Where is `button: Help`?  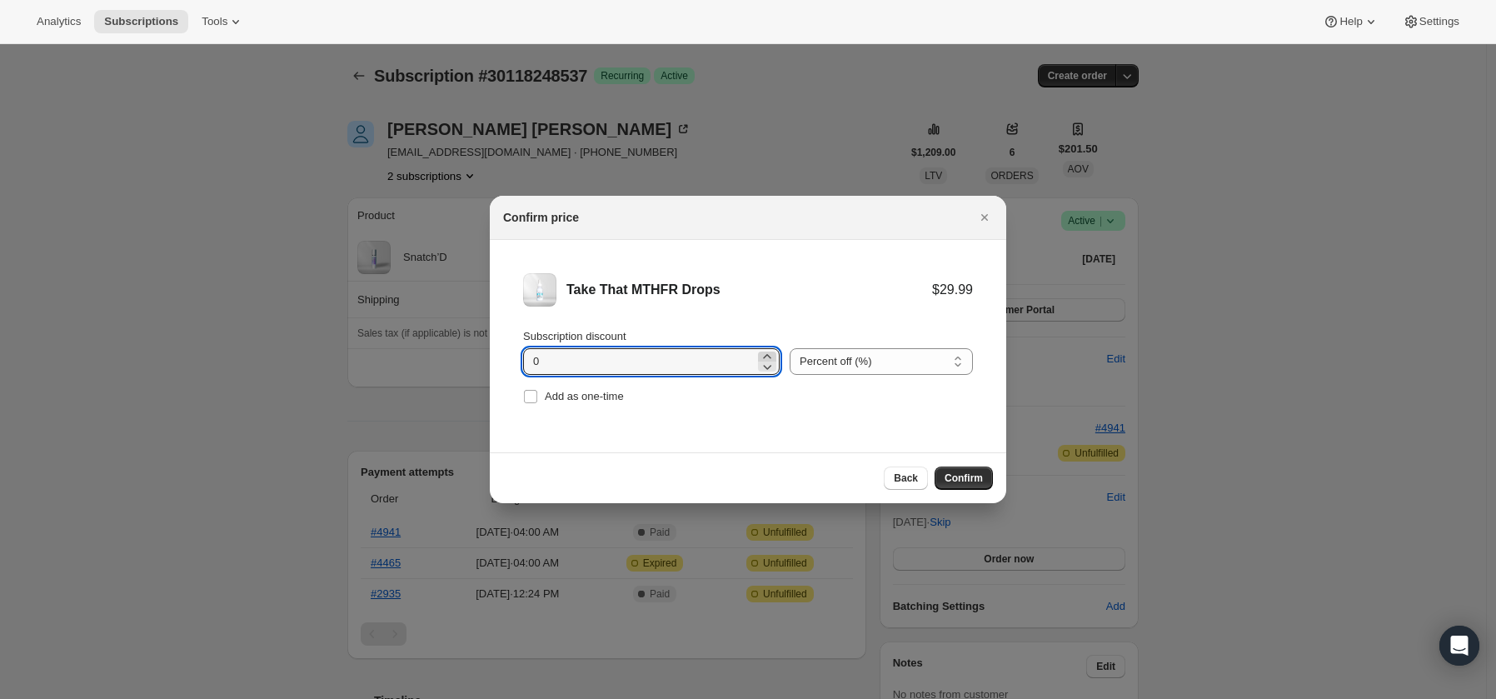
button: Help is located at coordinates (1351, 22).